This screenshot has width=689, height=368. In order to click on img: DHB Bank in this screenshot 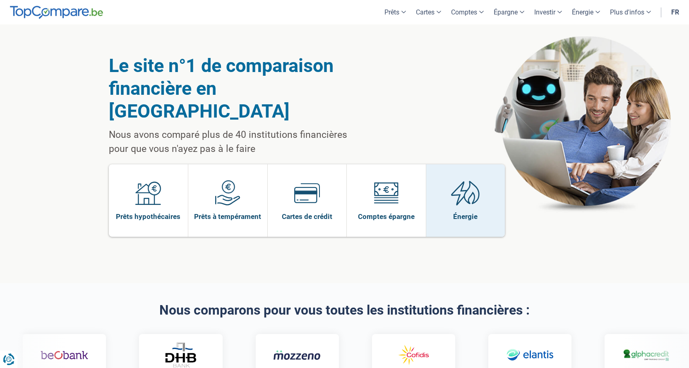, I will do `click(180, 355)`.